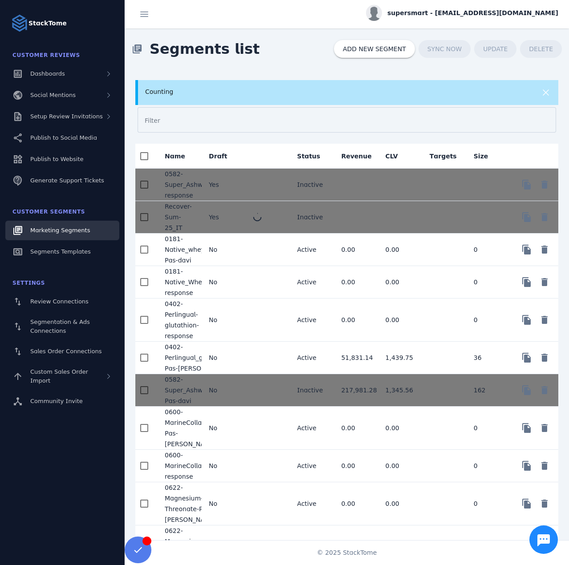  I want to click on span: ADD NEW SEGMENT, so click(374, 49).